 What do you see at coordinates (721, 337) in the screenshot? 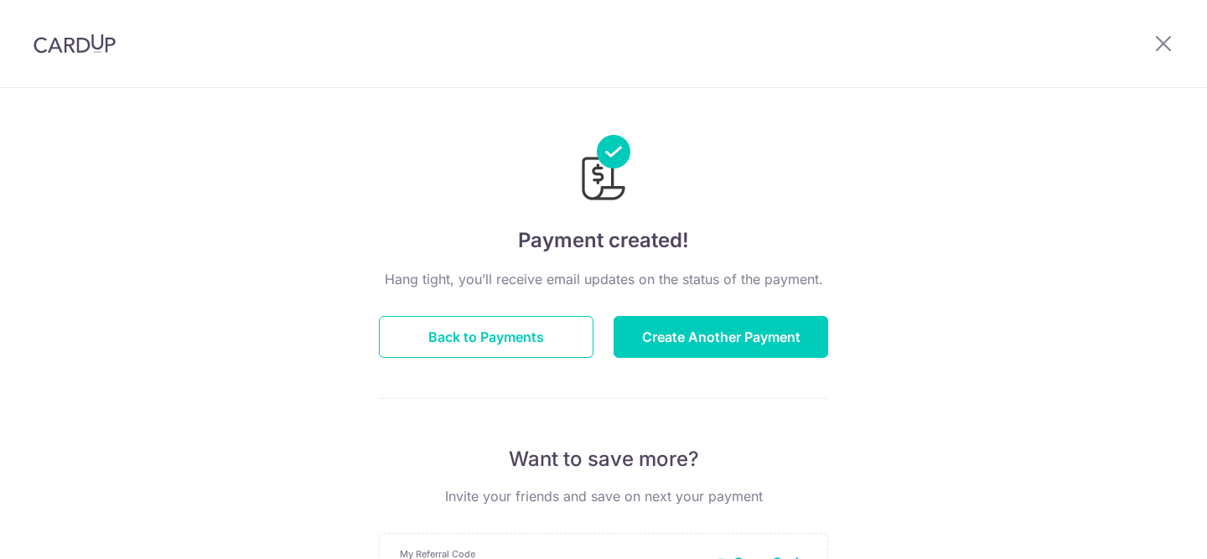
I see `button: Create Another Payment` at bounding box center [721, 337].